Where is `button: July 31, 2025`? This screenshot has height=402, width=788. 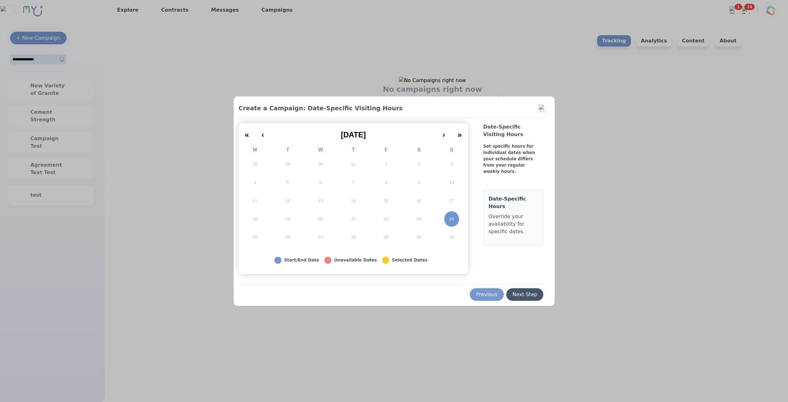 button: July 31, 2025 is located at coordinates (353, 164).